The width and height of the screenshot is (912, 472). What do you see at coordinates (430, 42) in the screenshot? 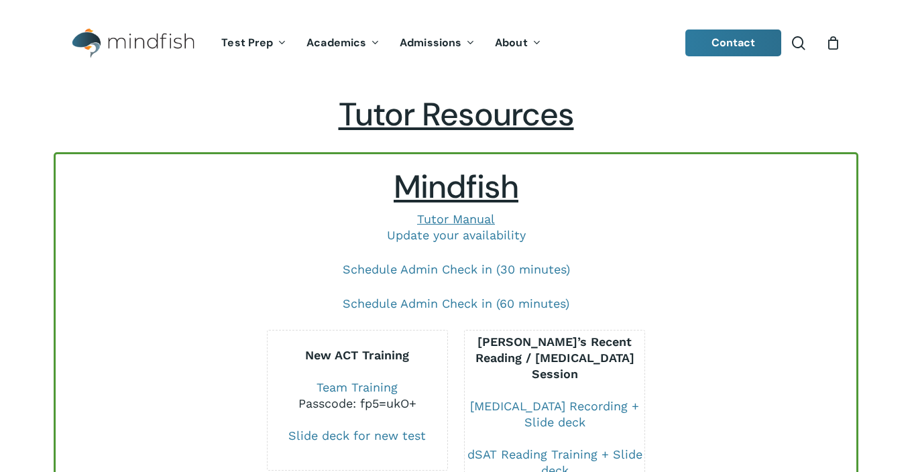
I see `span: Admissions` at bounding box center [430, 42].